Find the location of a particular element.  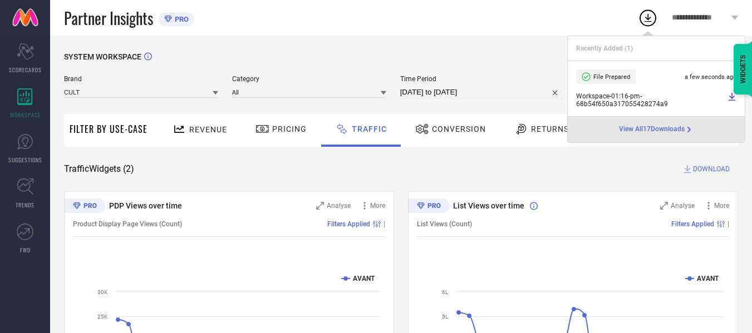

span: View All 17 Downloads is located at coordinates (652, 130).